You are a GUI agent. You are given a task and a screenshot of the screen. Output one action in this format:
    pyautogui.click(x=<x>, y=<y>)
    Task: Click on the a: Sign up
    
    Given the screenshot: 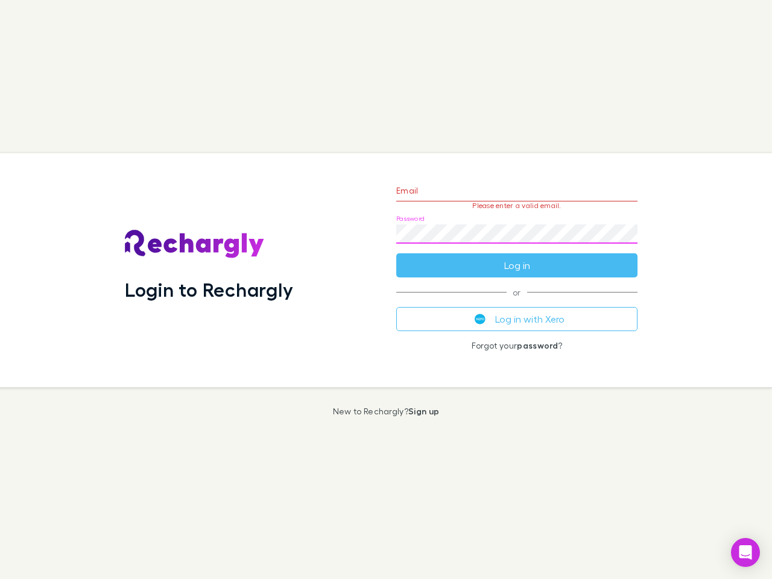 What is the action you would take?
    pyautogui.click(x=423, y=410)
    